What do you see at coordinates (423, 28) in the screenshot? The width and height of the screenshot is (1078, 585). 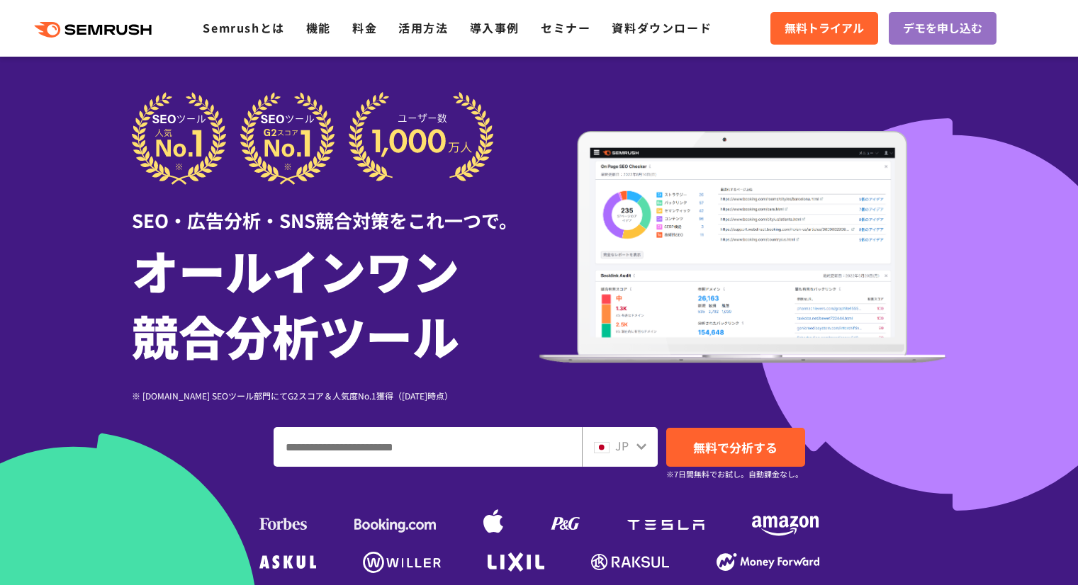 I see `a: 活用方法` at bounding box center [423, 28].